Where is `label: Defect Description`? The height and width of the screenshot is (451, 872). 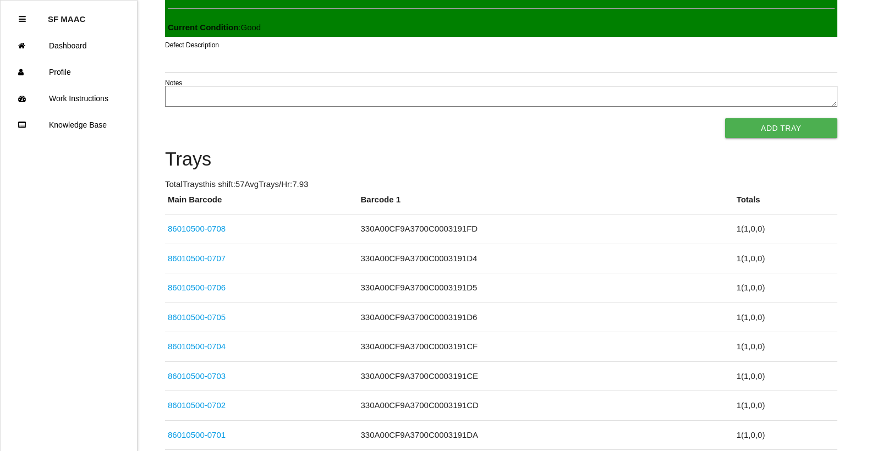
label: Defect Description is located at coordinates (192, 45).